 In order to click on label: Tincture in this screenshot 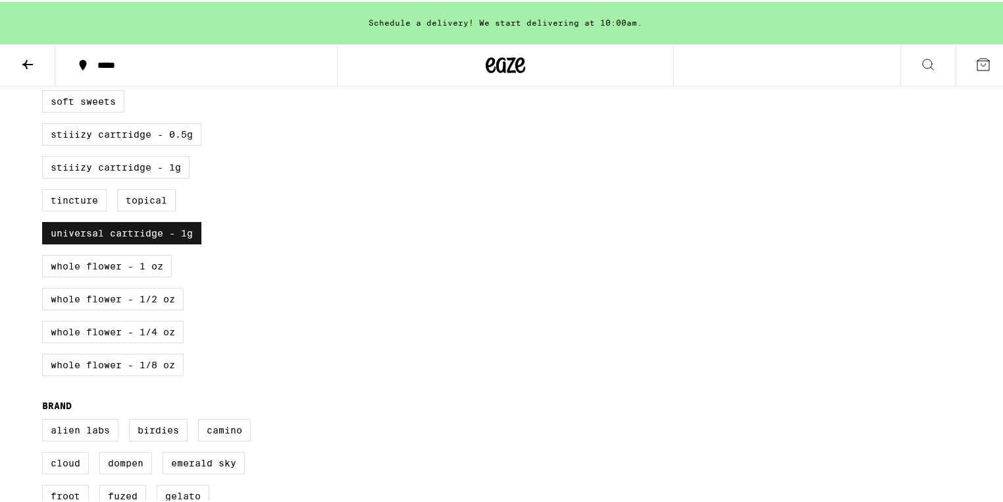, I will do `click(74, 198)`.